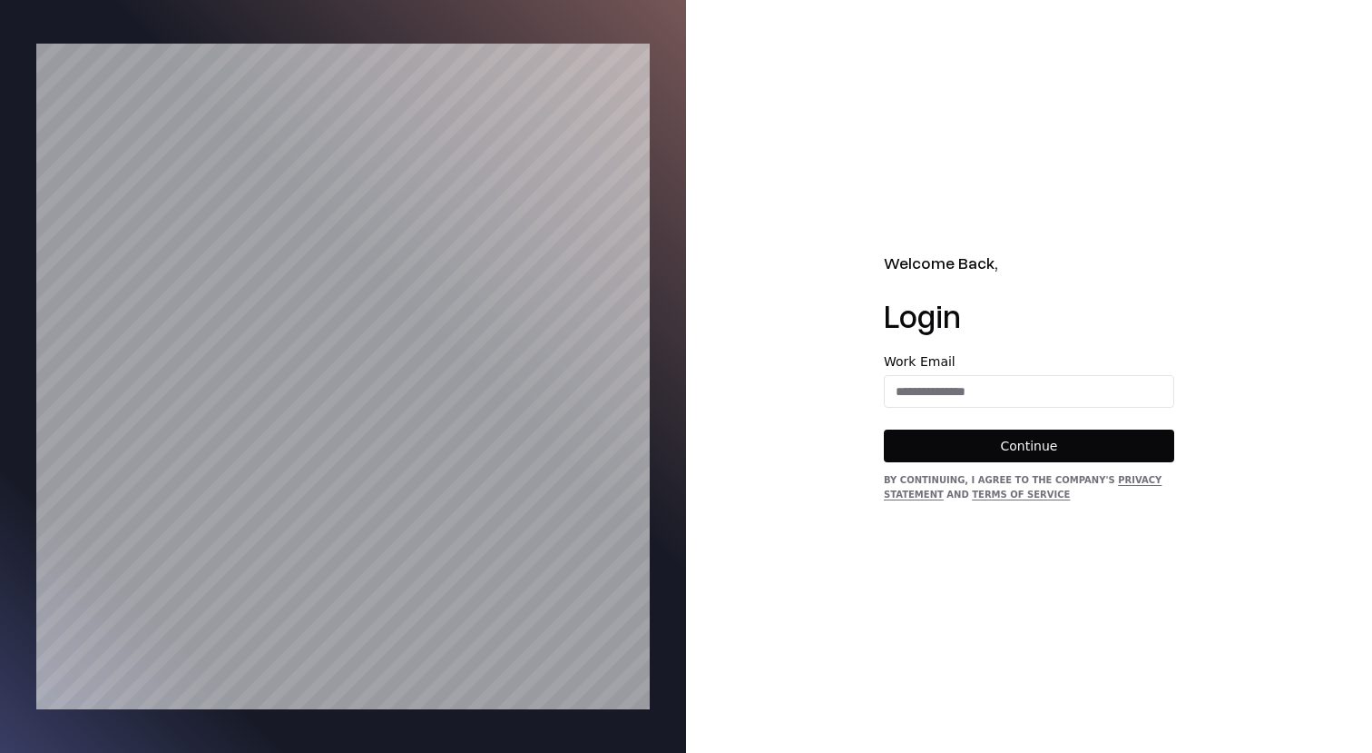  What do you see at coordinates (1021, 494) in the screenshot?
I see `a: Terms of Service` at bounding box center [1021, 494].